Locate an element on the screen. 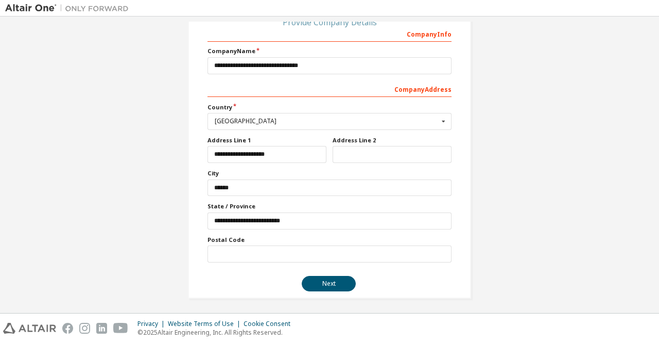 This screenshot has width=659, height=343. img: instagram.svg is located at coordinates (84, 328).